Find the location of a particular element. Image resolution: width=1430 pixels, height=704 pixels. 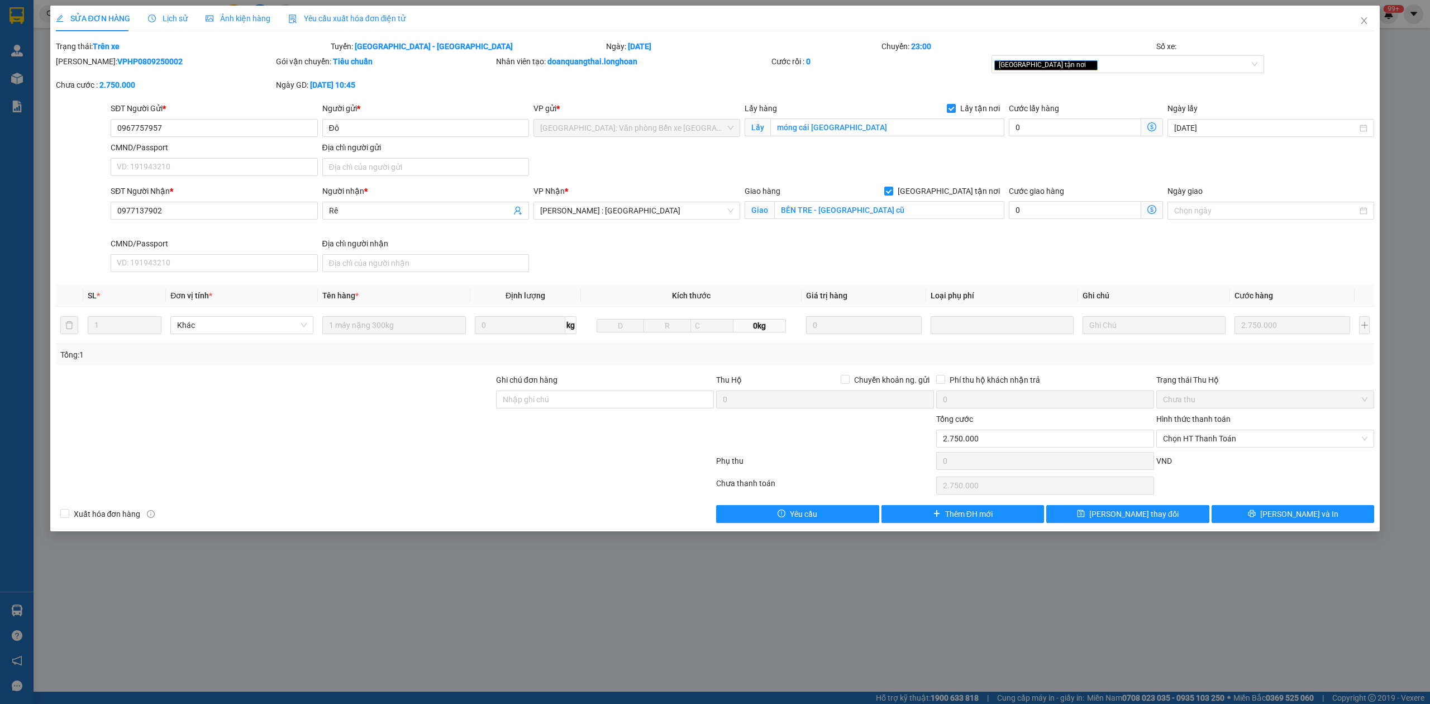

div: Cước rồi : is located at coordinates (880, 61).